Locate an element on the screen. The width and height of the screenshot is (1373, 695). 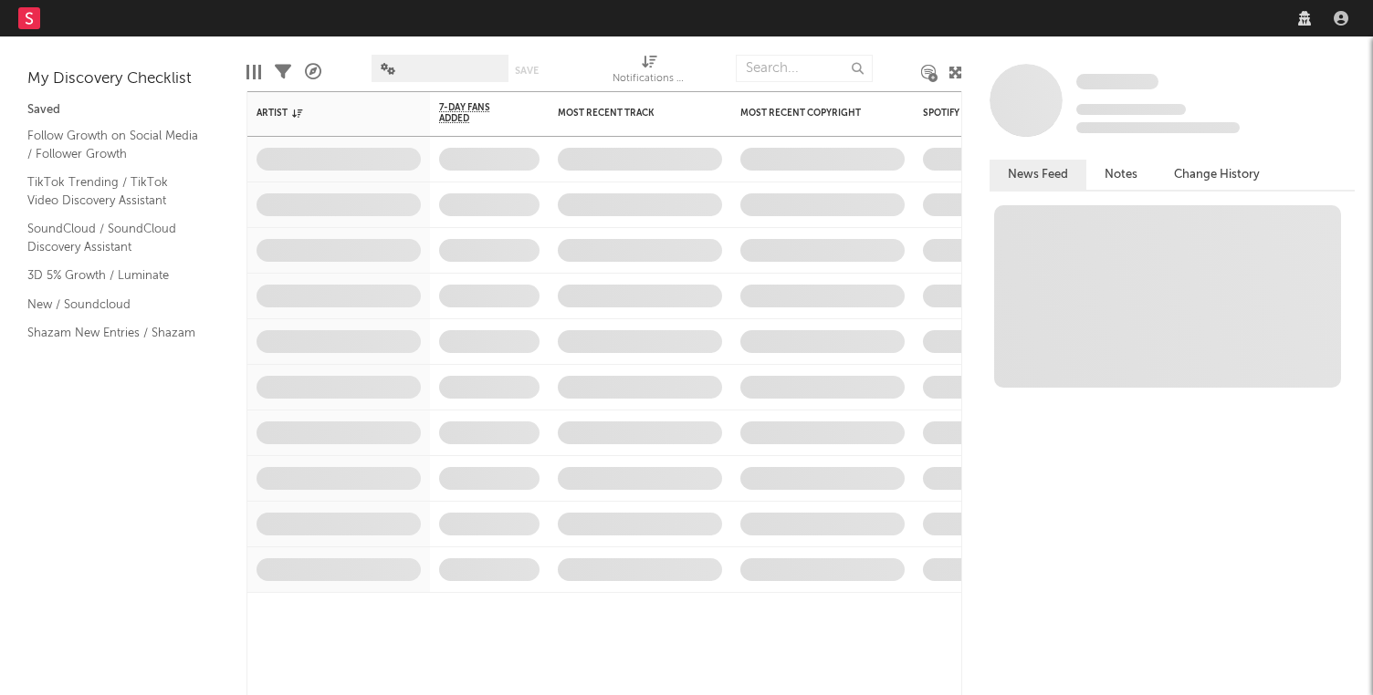
div: Edit Columns is located at coordinates (254, 72).